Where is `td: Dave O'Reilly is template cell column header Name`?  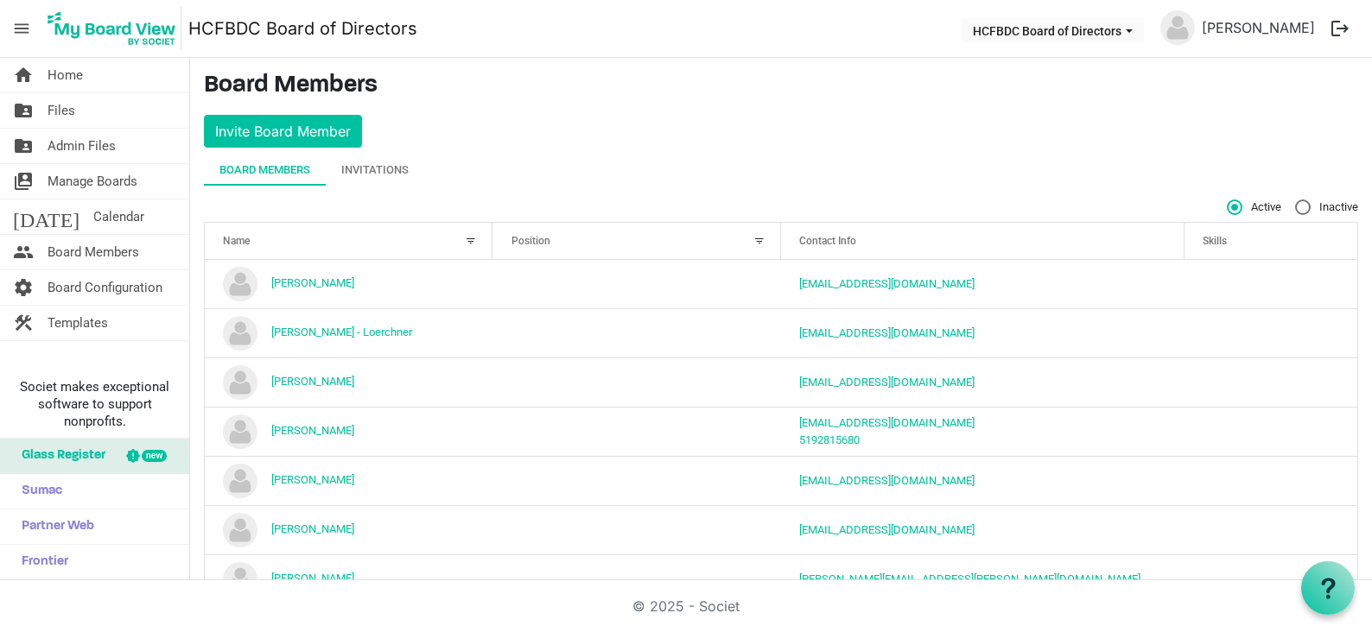
td: Dave O'Reilly is template cell column header Name is located at coordinates (349, 382).